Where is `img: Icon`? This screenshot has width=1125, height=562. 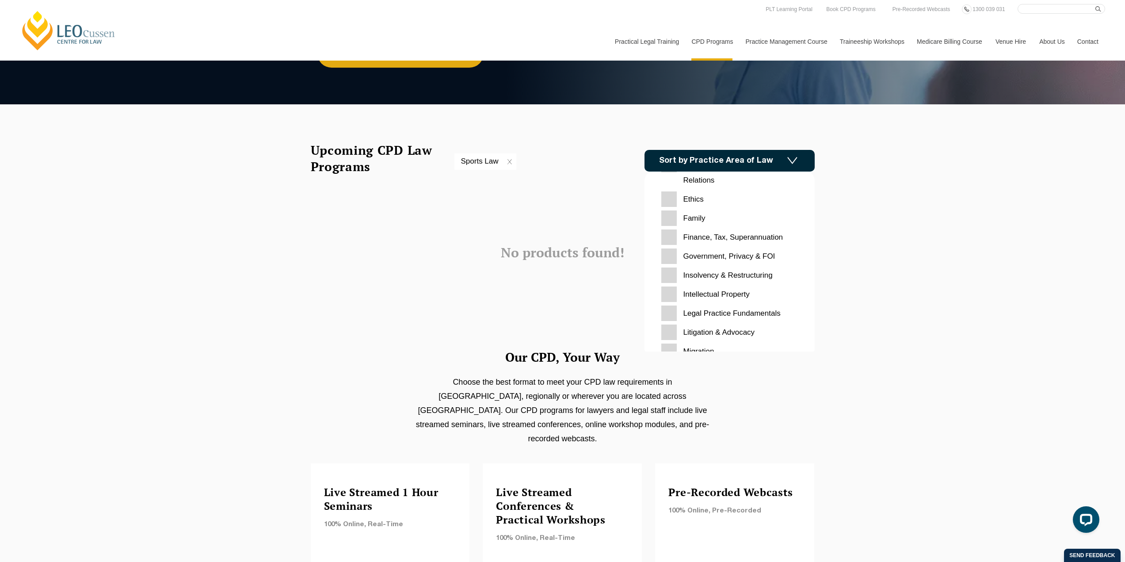 img: Icon is located at coordinates (792, 161).